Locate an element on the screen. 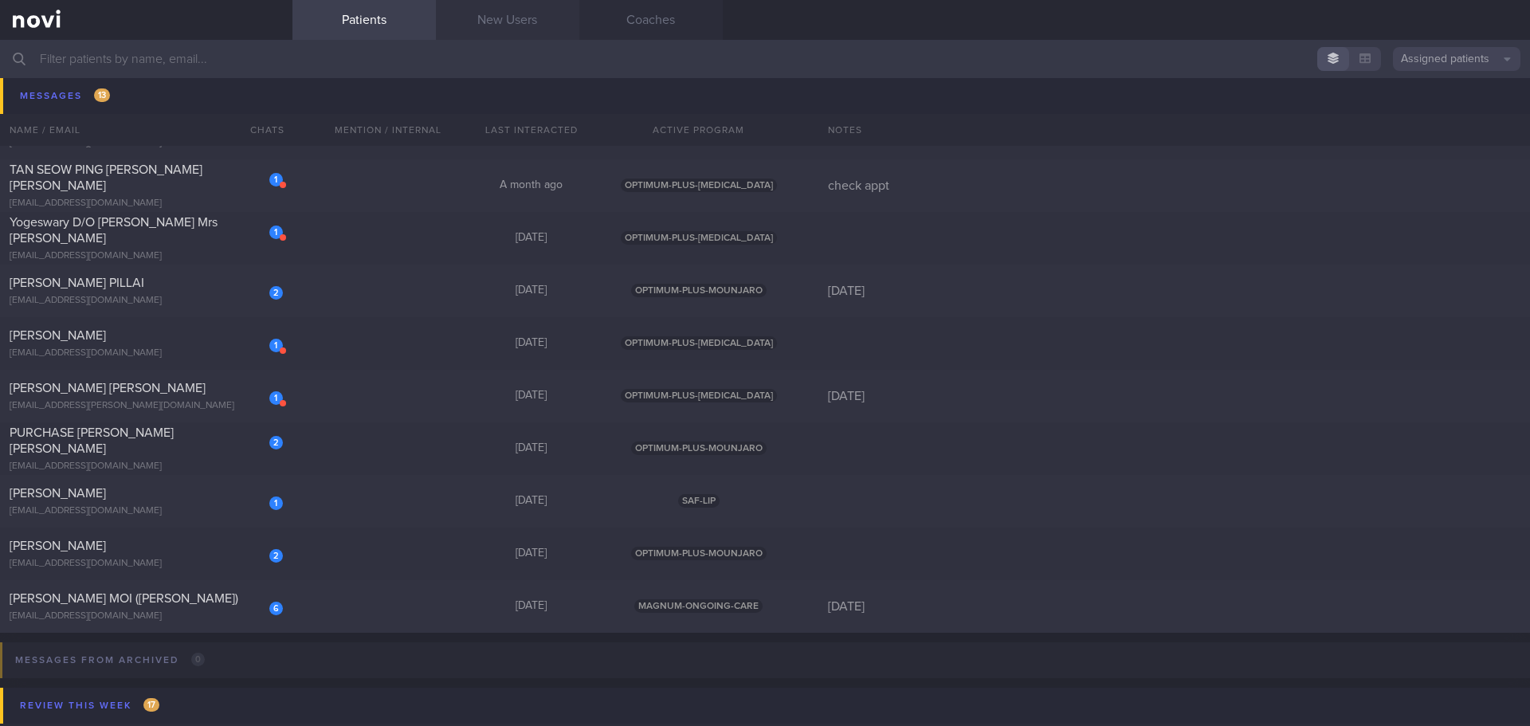  span: 0 is located at coordinates (198, 659).